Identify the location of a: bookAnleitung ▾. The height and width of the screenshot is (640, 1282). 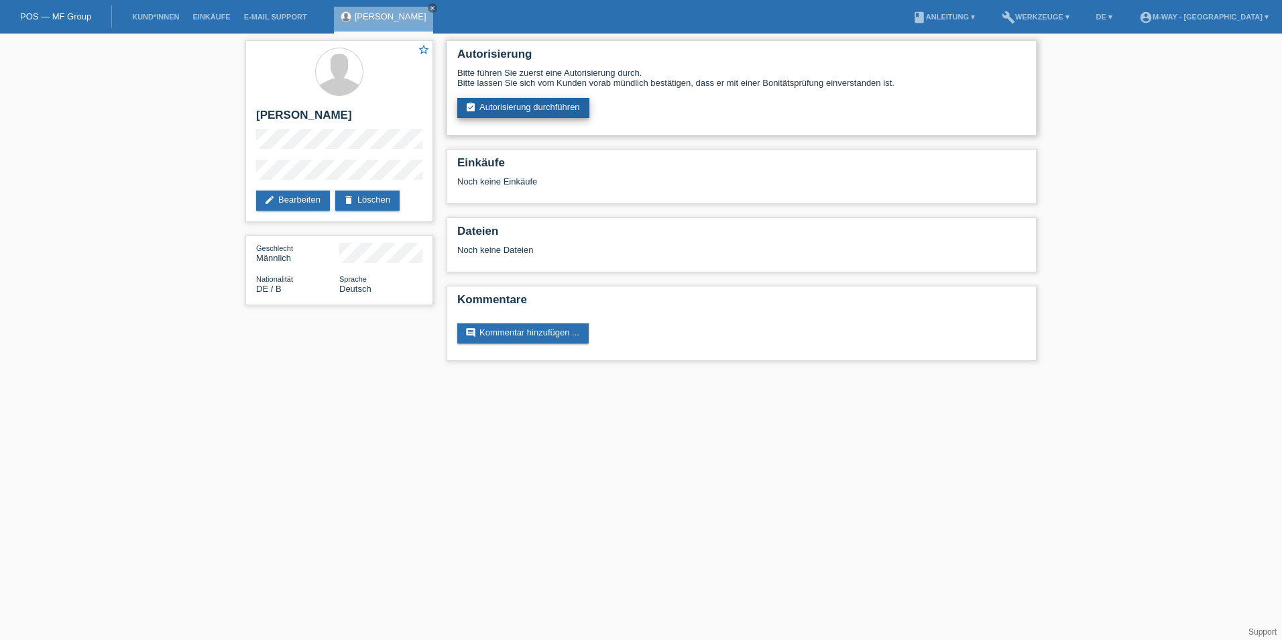
(943, 17).